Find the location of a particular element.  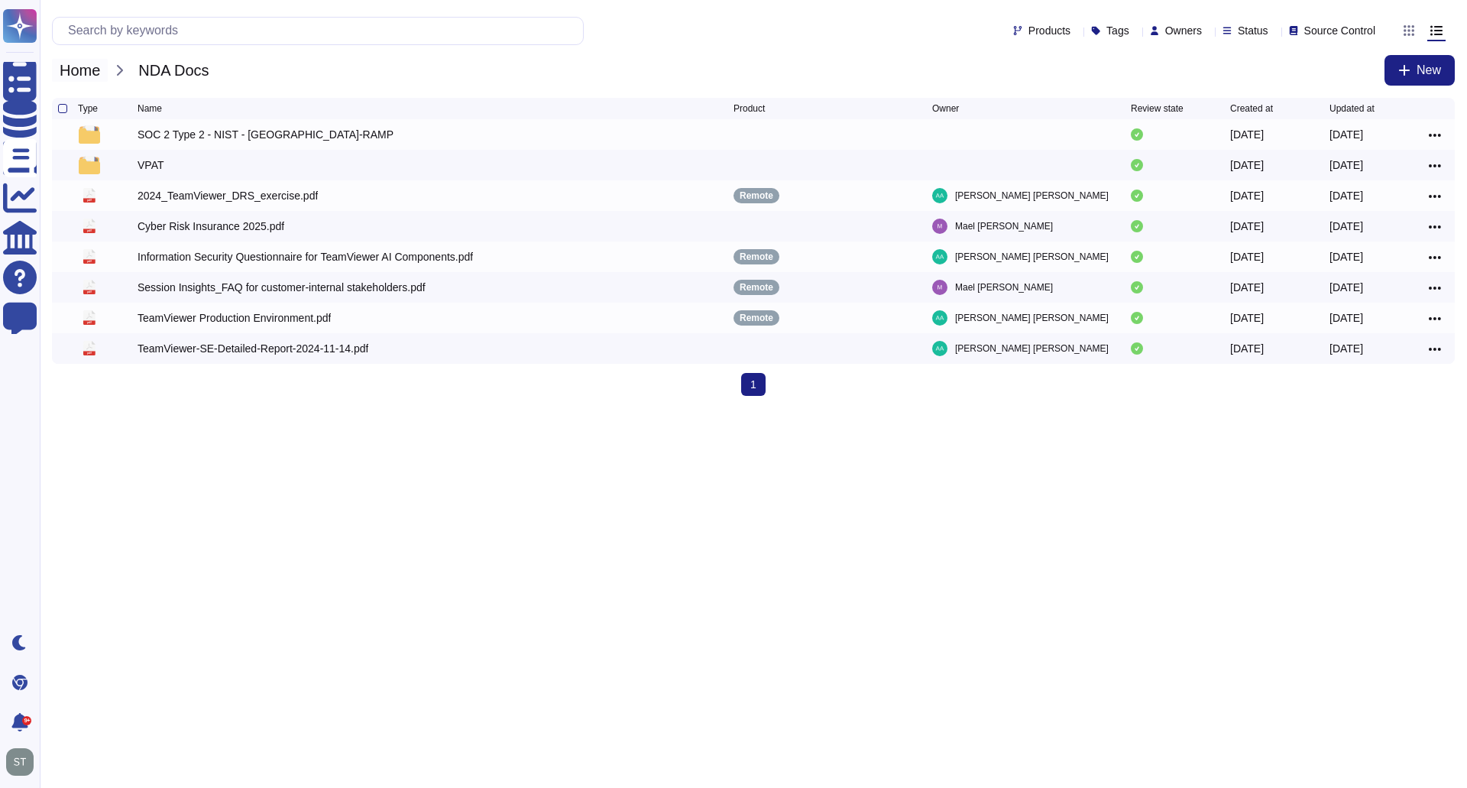

div: 2024_TeamViewer_DRS_exercise.pdf is located at coordinates (228, 196).